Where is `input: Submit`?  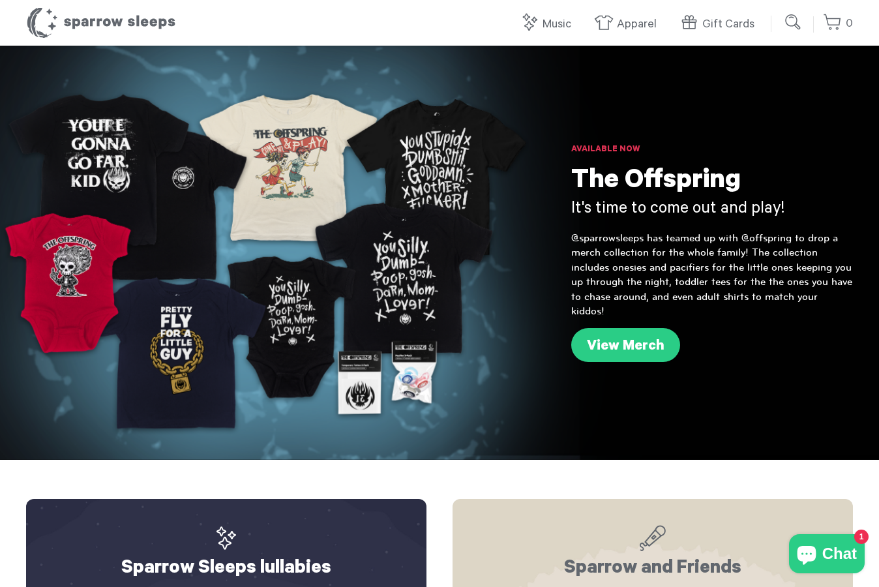 input: Submit is located at coordinates (793, 22).